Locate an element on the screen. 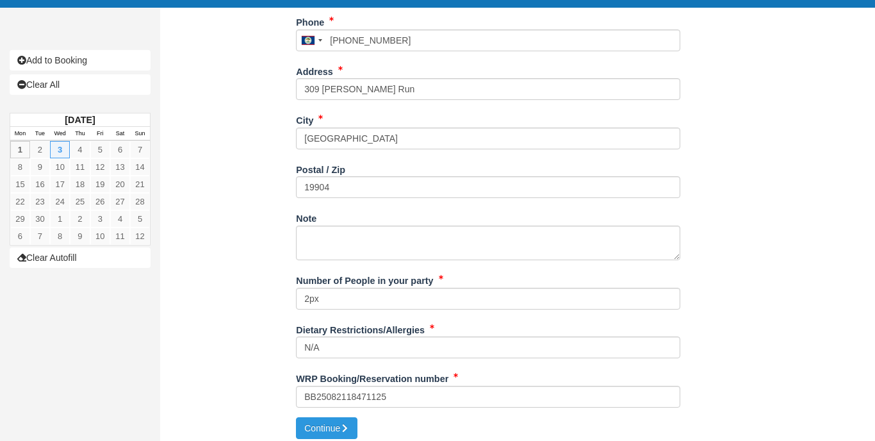  th: Thu is located at coordinates (79, 134).